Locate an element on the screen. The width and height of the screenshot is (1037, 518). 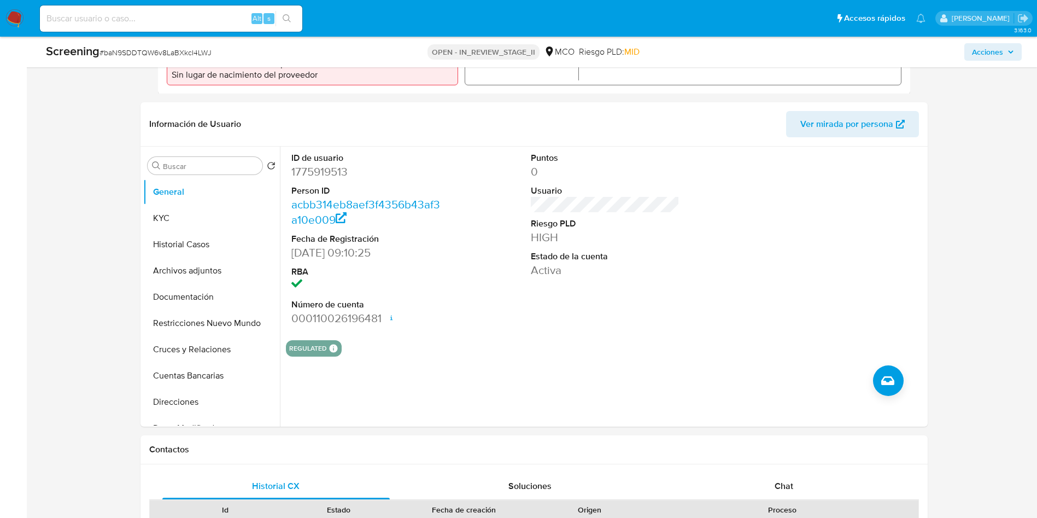
dt: RBA is located at coordinates (366, 272).